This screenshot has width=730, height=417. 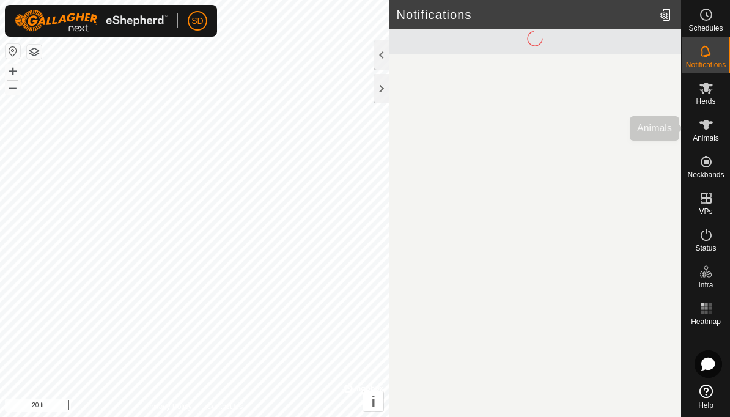 What do you see at coordinates (705, 101) in the screenshot?
I see `span: Herds` at bounding box center [705, 101].